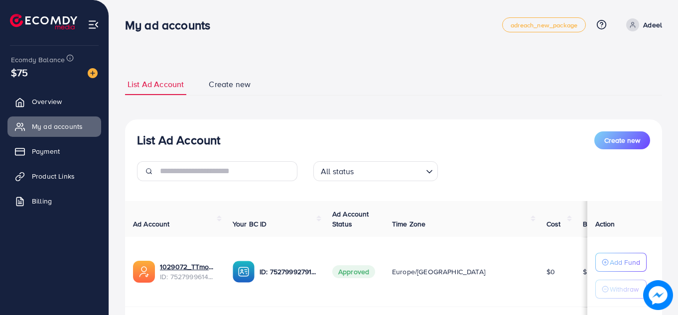 The width and height of the screenshot is (678, 315). Describe the element at coordinates (621, 289) in the screenshot. I see `button: Withdraw` at that location.